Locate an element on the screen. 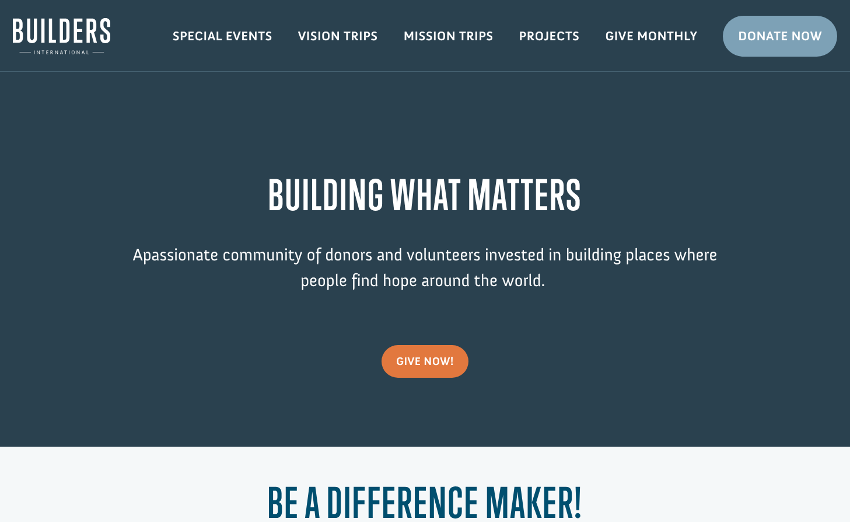 The image size is (850, 522). p: passionate community of donors and volunteers invested in building places where people find hope ... is located at coordinates (425, 276).